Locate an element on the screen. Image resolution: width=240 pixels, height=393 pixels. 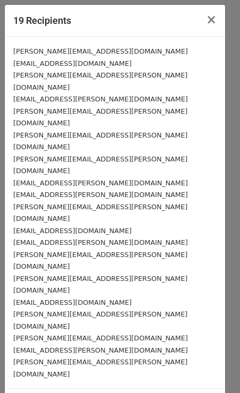
div: Chat Widget is located at coordinates (214, 368).